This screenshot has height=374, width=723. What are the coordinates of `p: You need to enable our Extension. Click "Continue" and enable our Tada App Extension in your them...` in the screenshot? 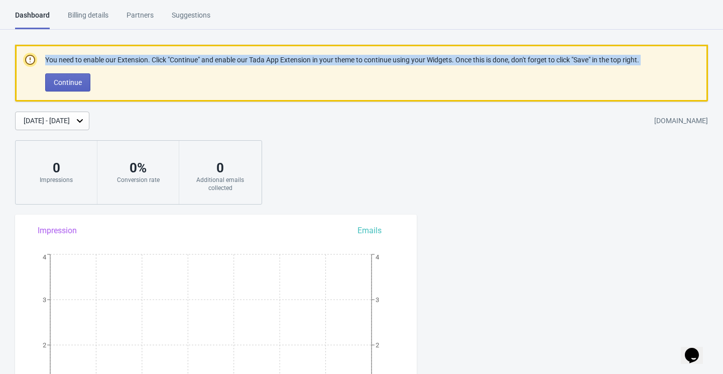 It's located at (342, 60).